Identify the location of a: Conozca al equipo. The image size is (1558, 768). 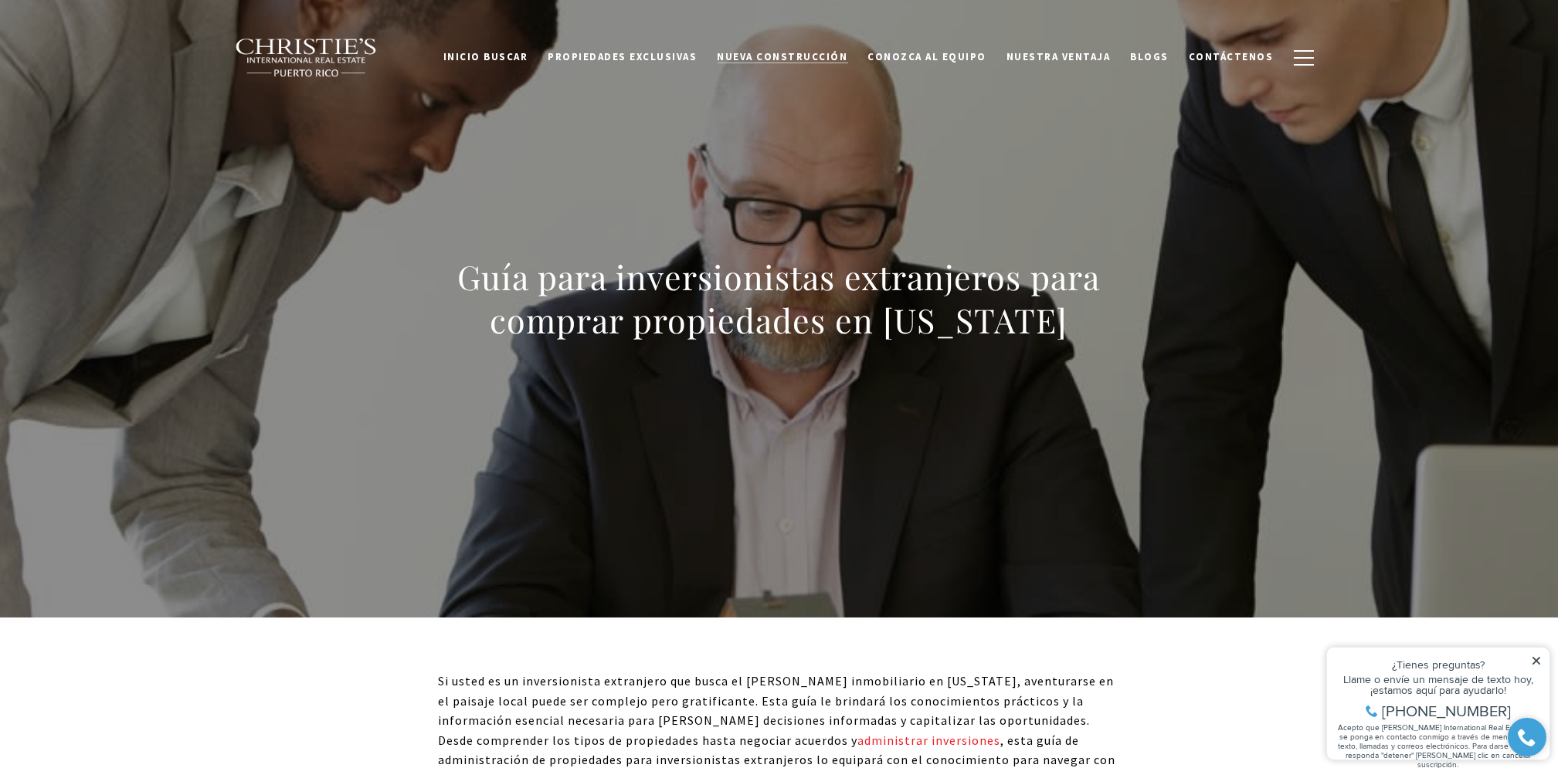
(928, 57).